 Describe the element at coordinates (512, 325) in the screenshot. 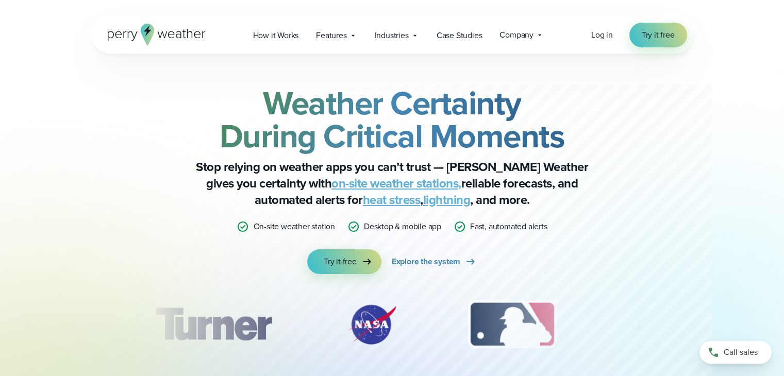

I see `img: MLB.svg` at that location.